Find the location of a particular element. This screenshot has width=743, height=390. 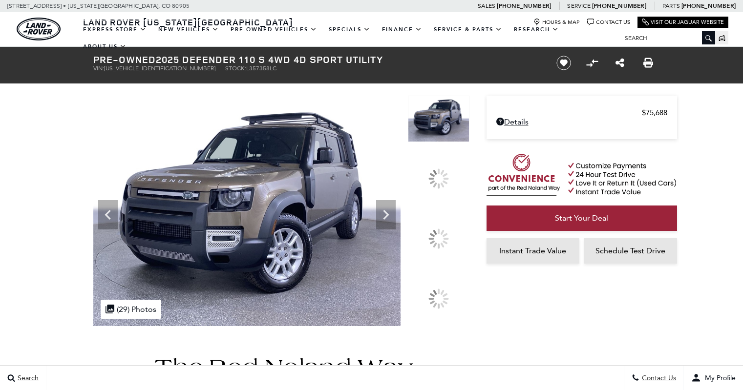

span: VIN: is located at coordinates (99, 68).